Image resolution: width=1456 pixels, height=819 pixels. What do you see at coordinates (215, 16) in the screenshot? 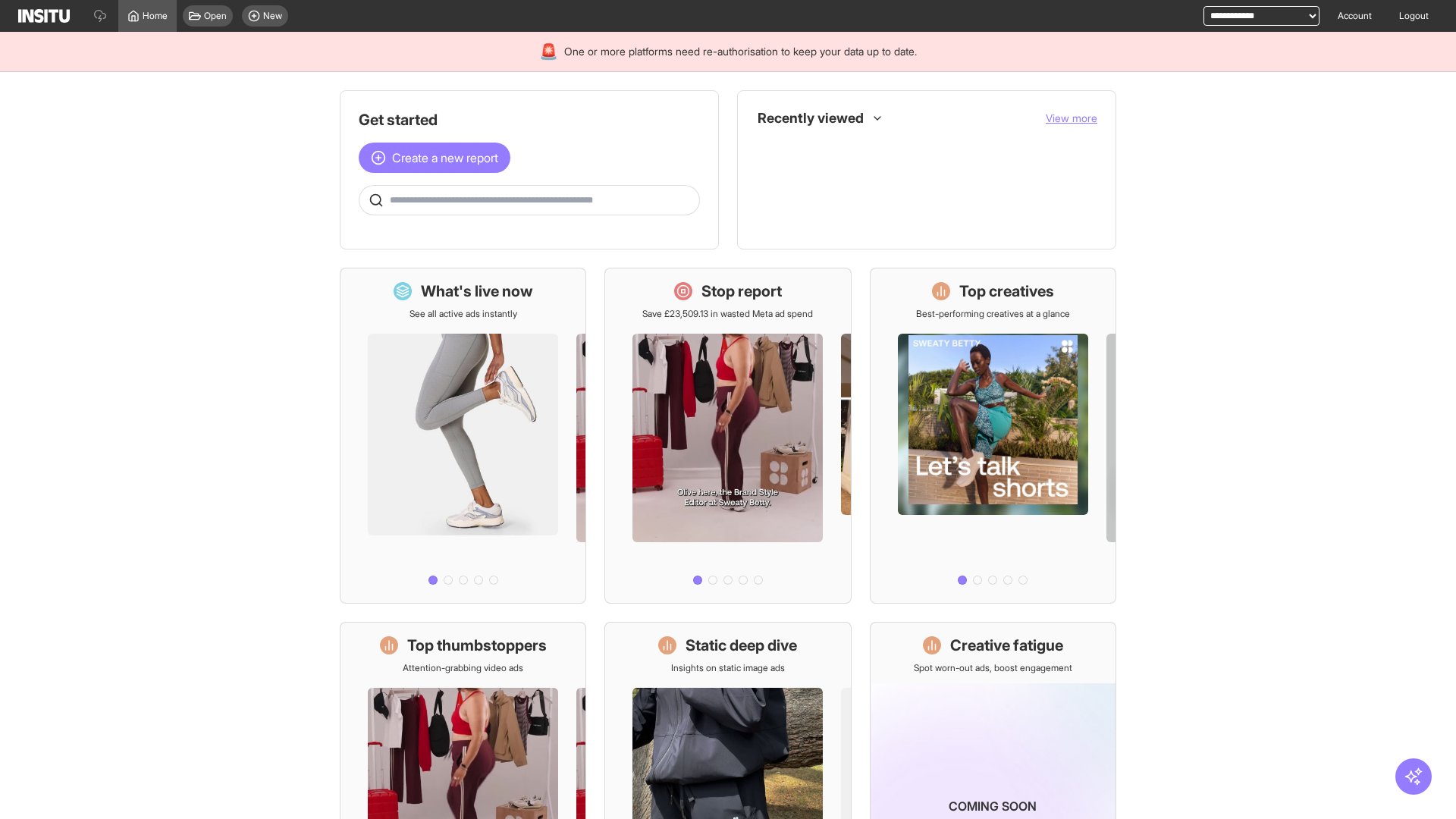
I see `span: Open` at bounding box center [215, 16].